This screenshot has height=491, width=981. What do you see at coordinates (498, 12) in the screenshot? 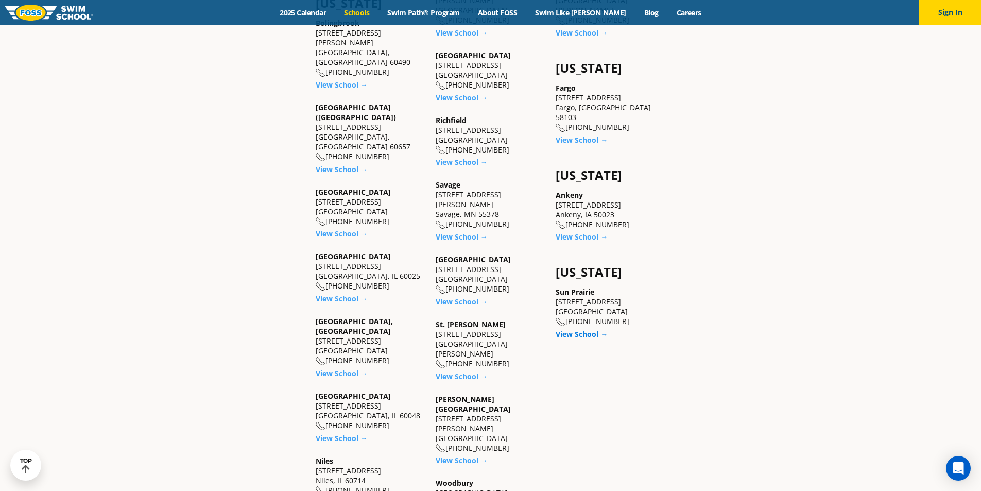
I see `a: About FOSS` at bounding box center [498, 12].